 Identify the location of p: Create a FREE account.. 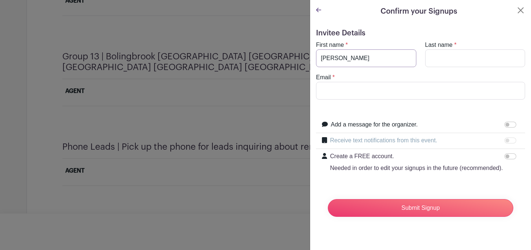
(416, 156).